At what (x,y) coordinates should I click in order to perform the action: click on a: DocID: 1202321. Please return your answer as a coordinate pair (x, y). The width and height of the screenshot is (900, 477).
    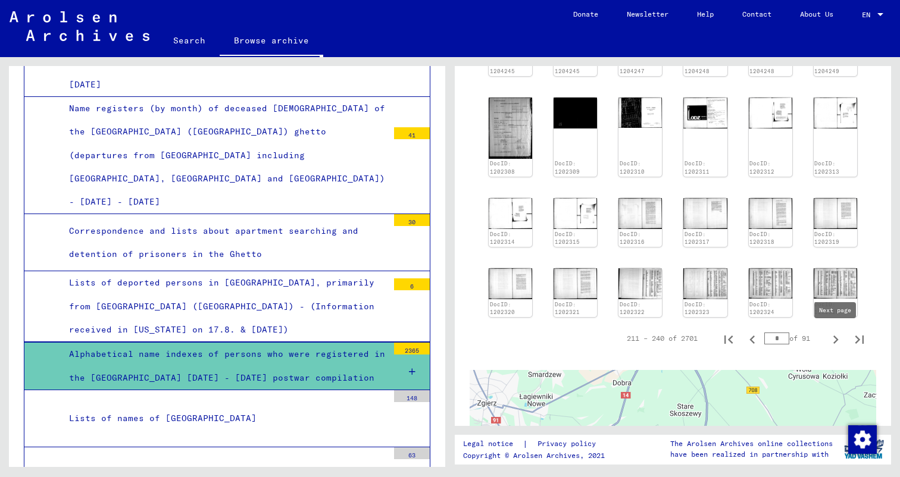
    Looking at the image, I should click on (567, 308).